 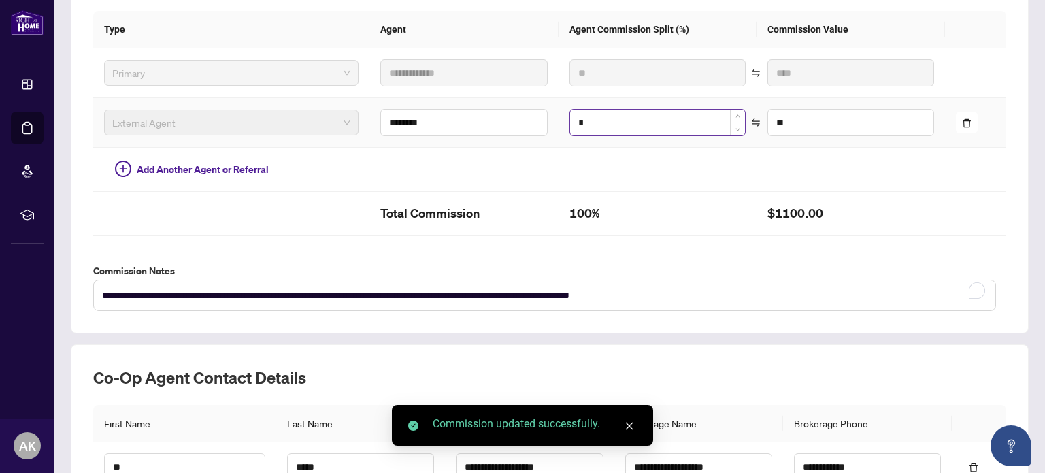 What do you see at coordinates (629, 426) in the screenshot?
I see `span: close` at bounding box center [629, 426].